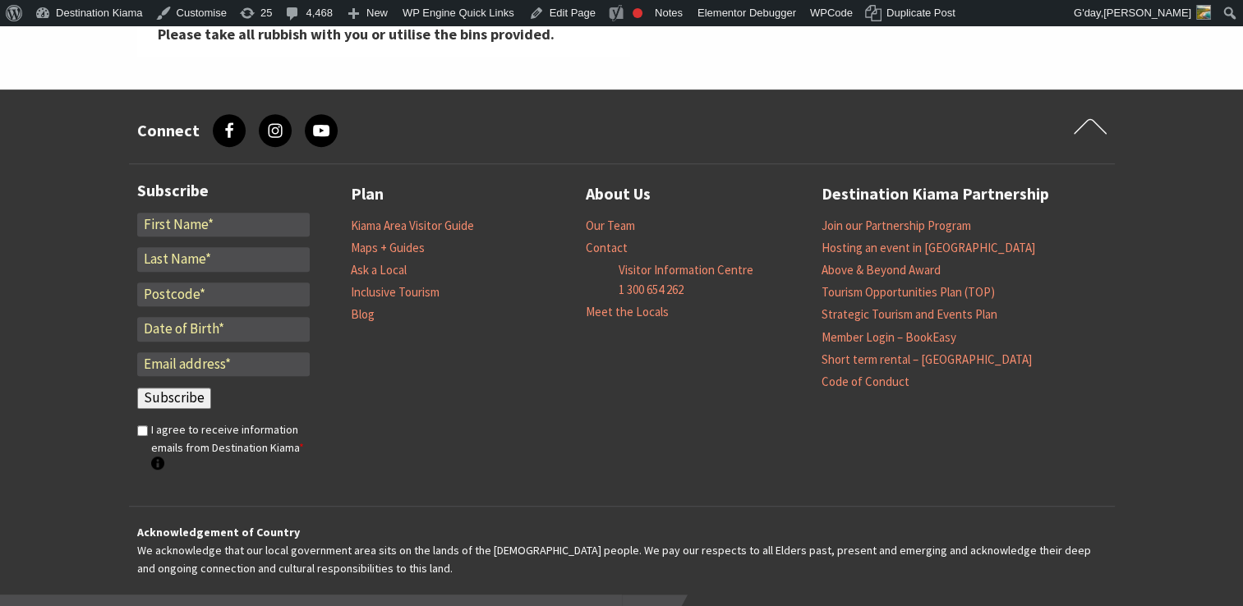 Image resolution: width=1243 pixels, height=606 pixels. Describe the element at coordinates (889, 338) in the screenshot. I see `a: Member Login – BookEasy` at that location.